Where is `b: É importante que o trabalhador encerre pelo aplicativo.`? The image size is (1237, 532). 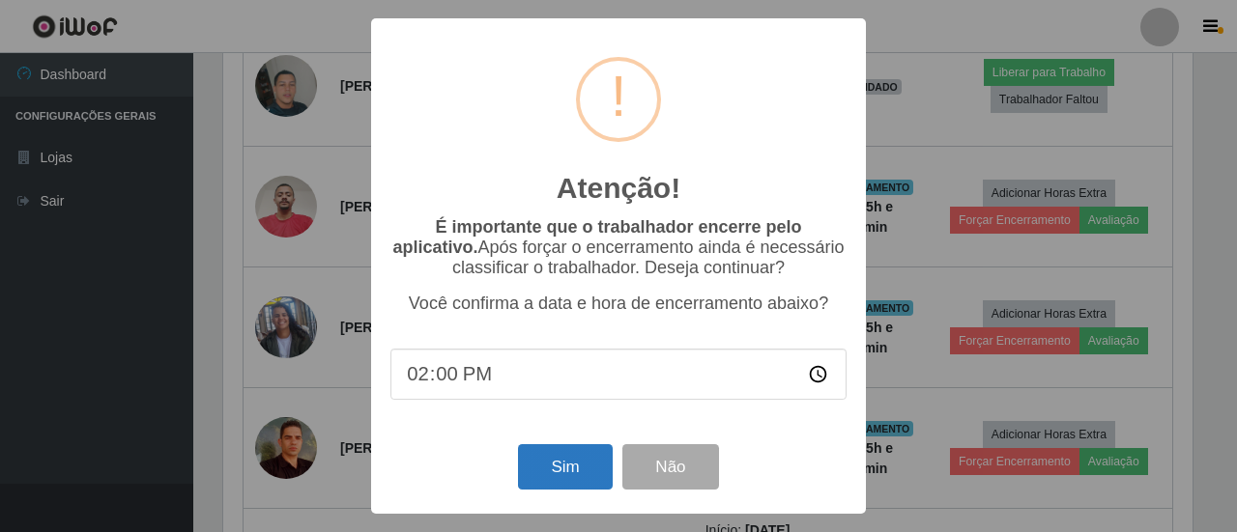 b: É importante que o trabalhador encerre pelo aplicativo. is located at coordinates (596, 237).